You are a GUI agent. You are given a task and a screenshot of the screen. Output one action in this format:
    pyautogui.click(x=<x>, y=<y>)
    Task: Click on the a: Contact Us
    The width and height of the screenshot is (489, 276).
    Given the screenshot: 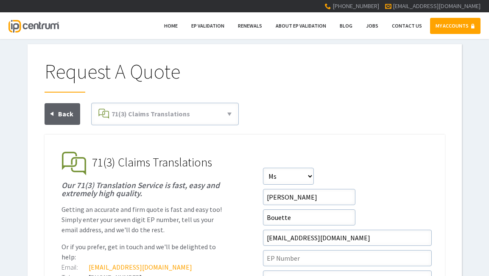 What is the action you would take?
    pyautogui.click(x=407, y=26)
    